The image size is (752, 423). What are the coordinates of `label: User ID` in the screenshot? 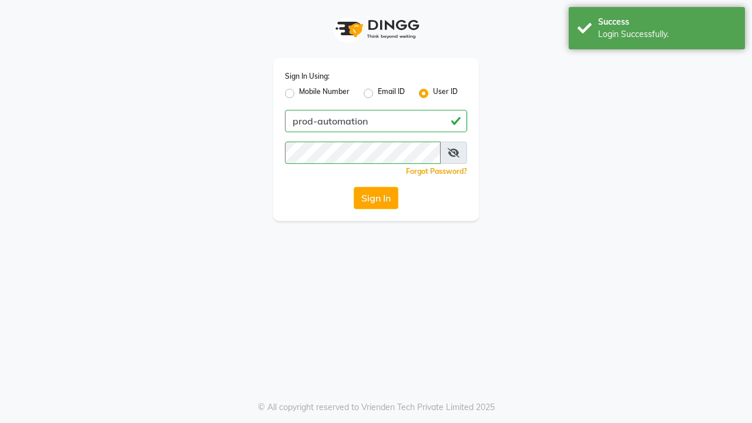 It's located at (446, 93).